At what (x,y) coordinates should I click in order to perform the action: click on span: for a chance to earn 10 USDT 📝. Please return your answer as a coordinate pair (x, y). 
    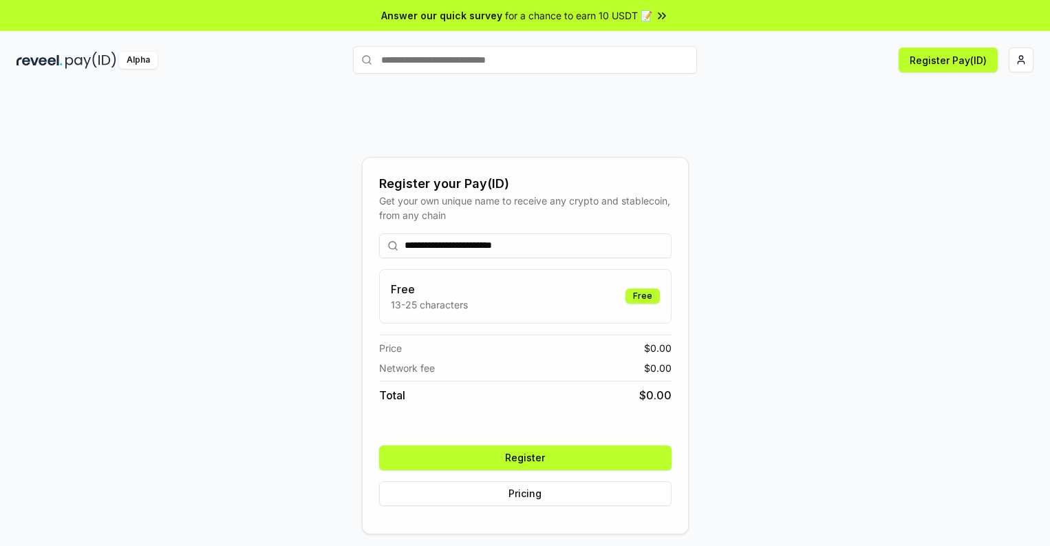
    Looking at the image, I should click on (579, 15).